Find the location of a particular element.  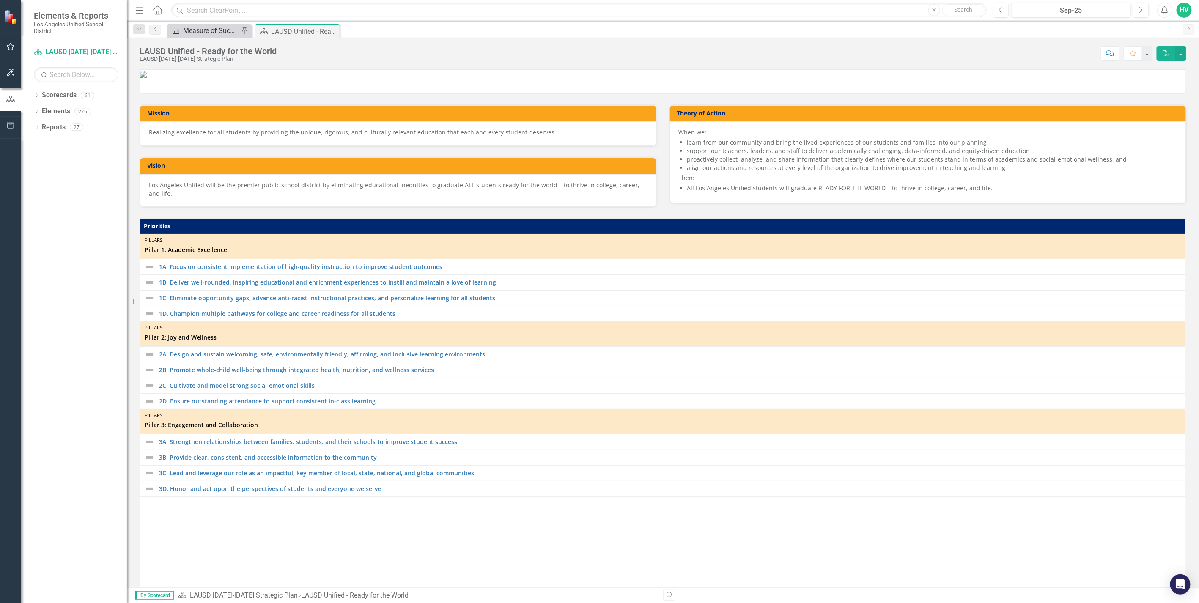

span: Pillar 3: Engagement and Collaboration is located at coordinates (663, 425).